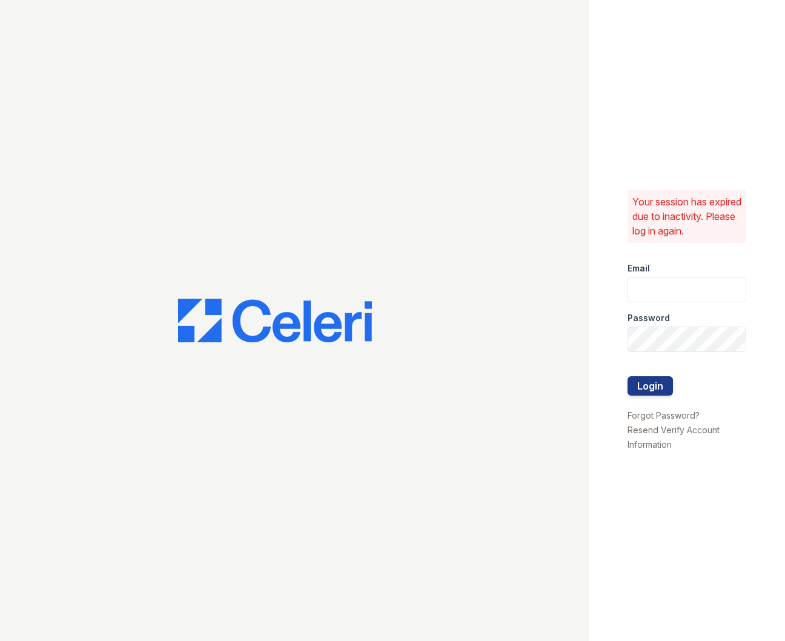 The height and width of the screenshot is (641, 785). What do you see at coordinates (674, 437) in the screenshot?
I see `a: Resend Verify Account Information` at bounding box center [674, 437].